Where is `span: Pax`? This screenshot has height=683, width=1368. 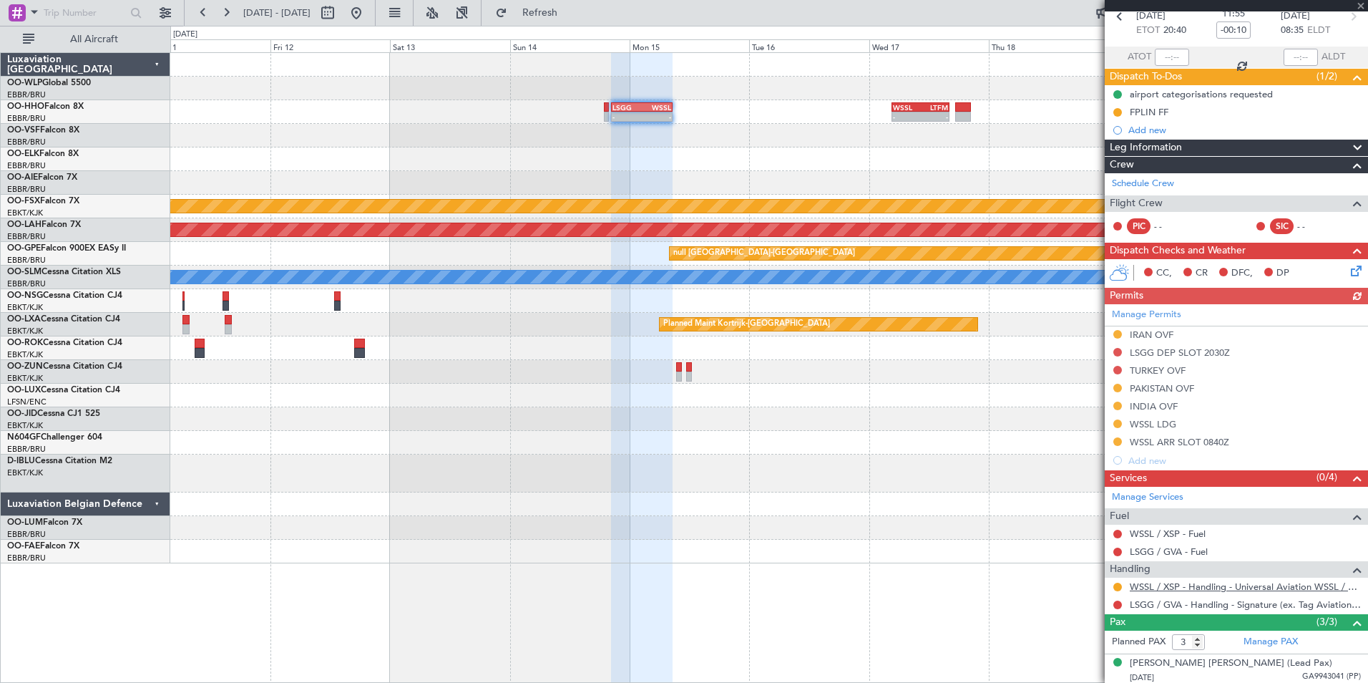 span: Pax is located at coordinates (1118, 622).